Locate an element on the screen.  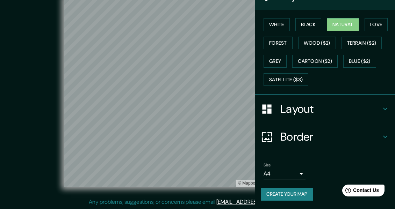
button: Blue ($2) is located at coordinates (359, 61).